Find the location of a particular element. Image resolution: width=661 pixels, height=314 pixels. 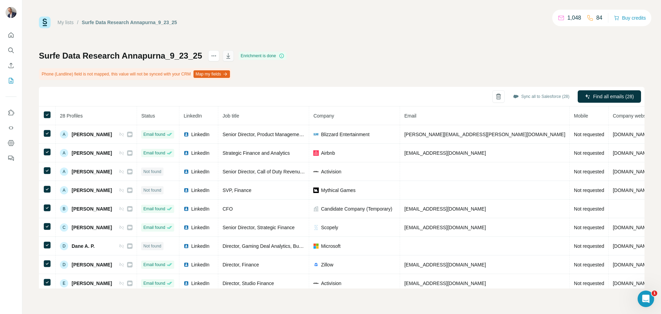

span: Senior Director, Strategic Finance is located at coordinates (258, 227).